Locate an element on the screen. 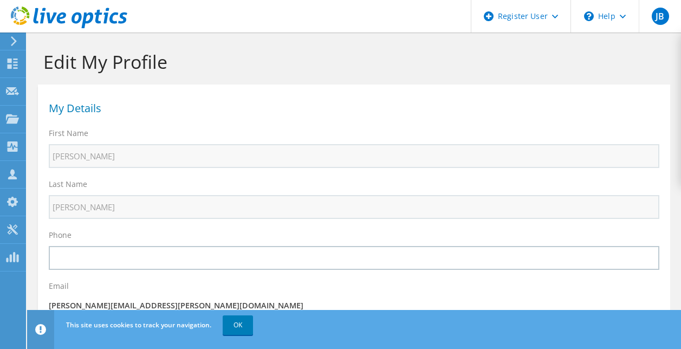 This screenshot has width=681, height=349. label: Email is located at coordinates (59, 286).